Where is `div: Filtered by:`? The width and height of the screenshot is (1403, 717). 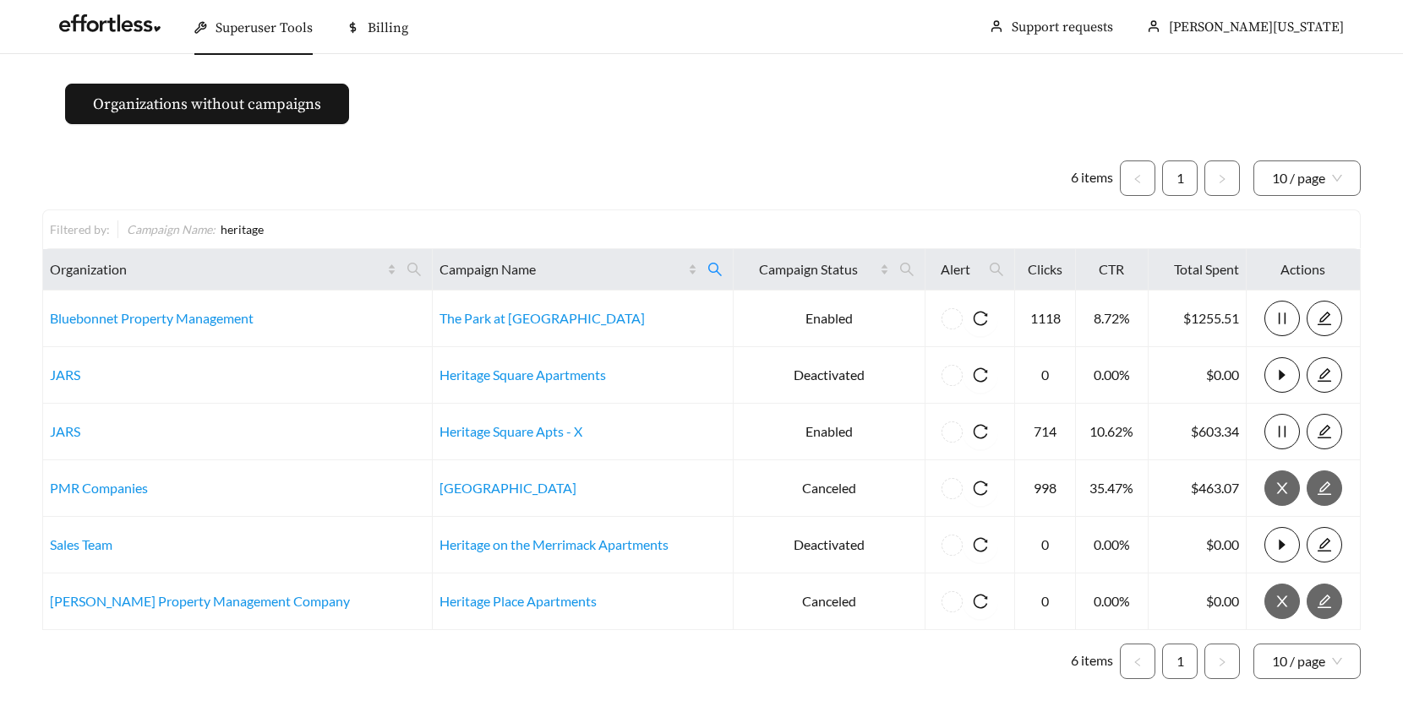 div: Filtered by: is located at coordinates (84, 229).